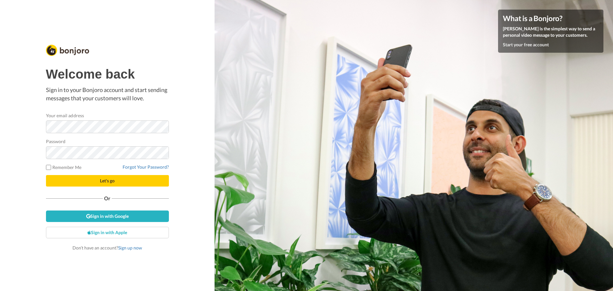 The width and height of the screenshot is (613, 291). I want to click on span: Or, so click(107, 198).